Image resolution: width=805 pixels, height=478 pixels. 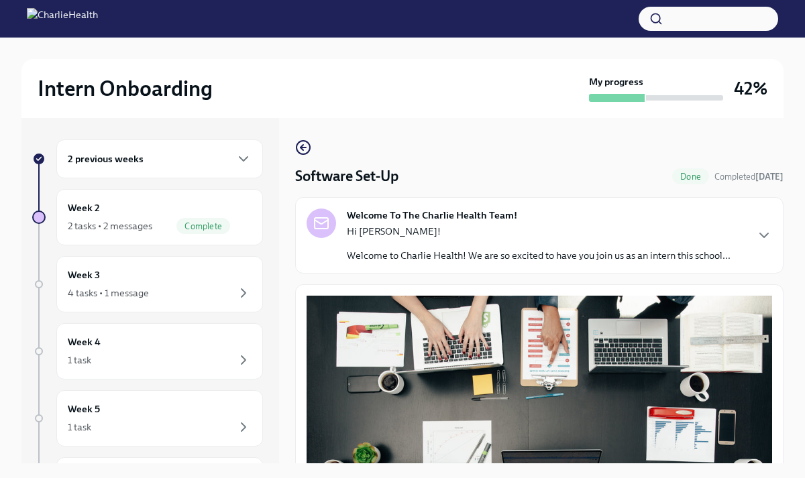 I want to click on div: 2 previous weeks, so click(x=160, y=159).